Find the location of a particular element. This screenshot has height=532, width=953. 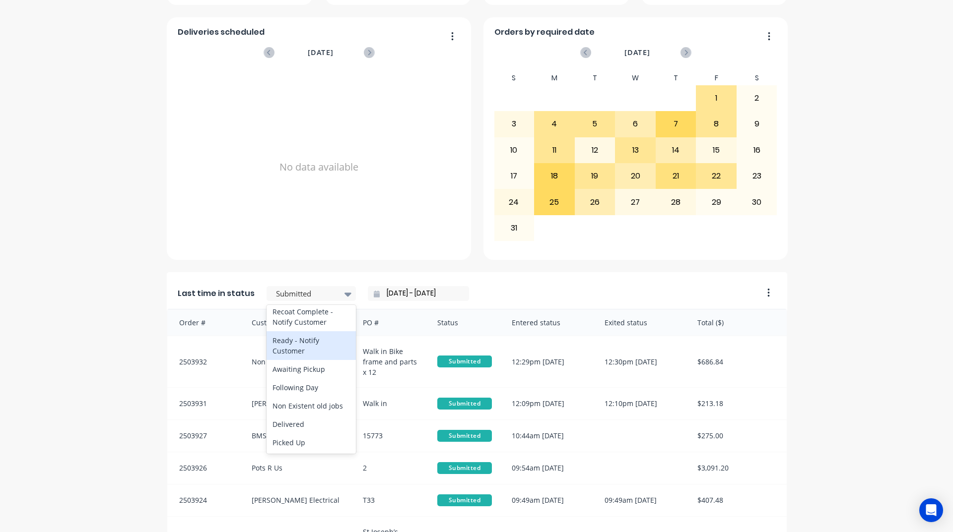

div: 25 is located at coordinates (554, 202).